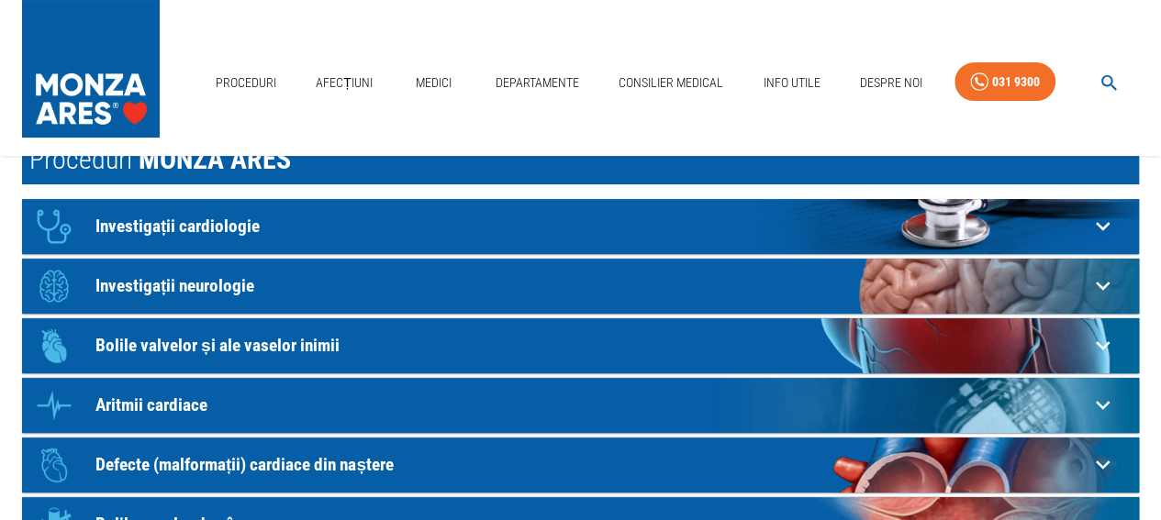  Describe the element at coordinates (537, 83) in the screenshot. I see `a: Departamente` at that location.